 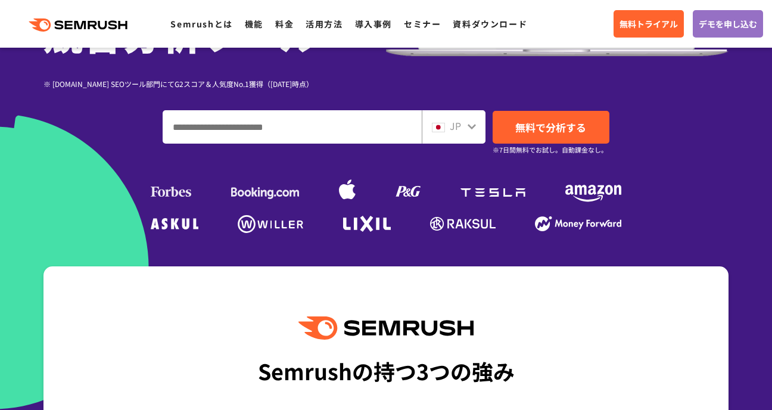 I want to click on a: 資料ダウンロード, so click(x=490, y=24).